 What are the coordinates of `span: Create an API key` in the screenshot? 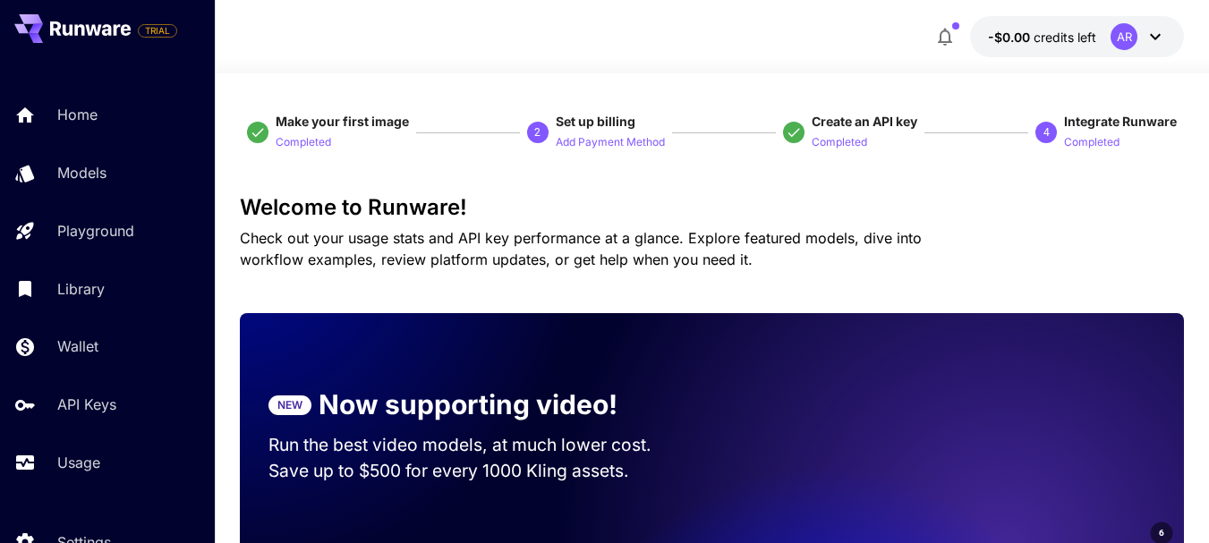 It's located at (865, 121).